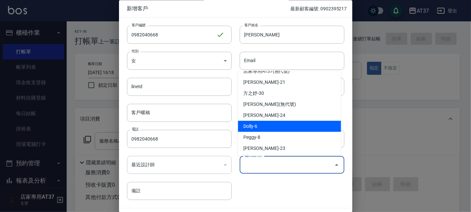  Describe the element at coordinates (139, 25) in the screenshot. I see `label: 客戶編號` at that location.